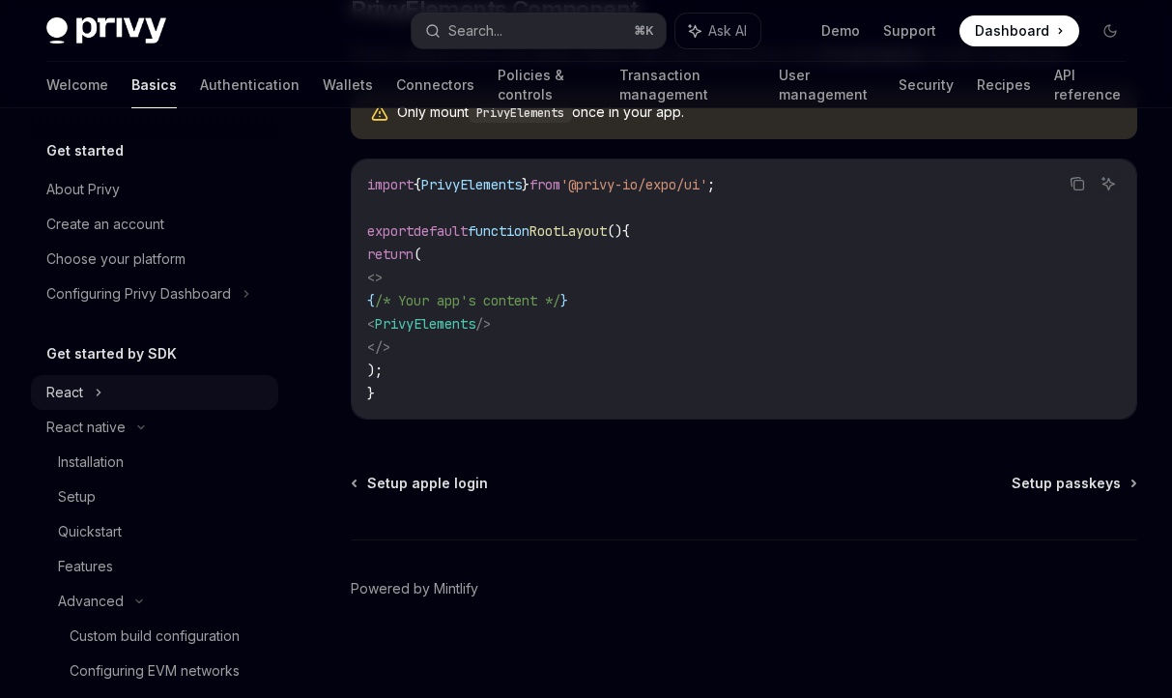 The image size is (1172, 698). Describe the element at coordinates (155, 671) in the screenshot. I see `a: Configuring EVM networks` at that location.